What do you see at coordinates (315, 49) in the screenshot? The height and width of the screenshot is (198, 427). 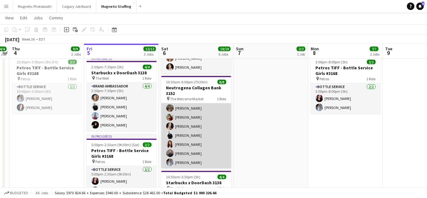 I see `span: Mon` at bounding box center [315, 49].